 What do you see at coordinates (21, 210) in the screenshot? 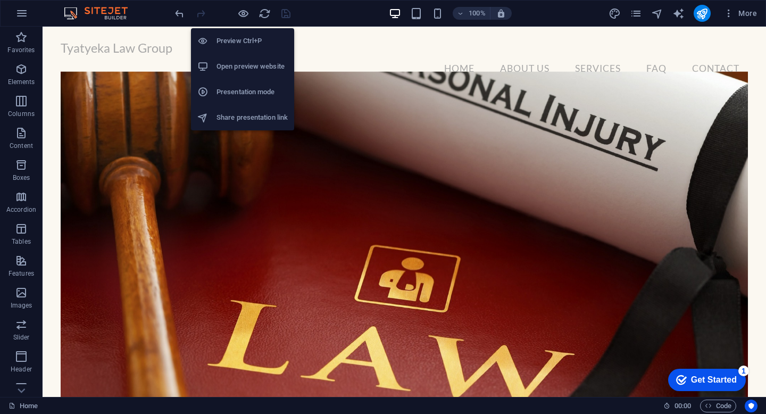
I see `p: Accordion` at bounding box center [21, 210].